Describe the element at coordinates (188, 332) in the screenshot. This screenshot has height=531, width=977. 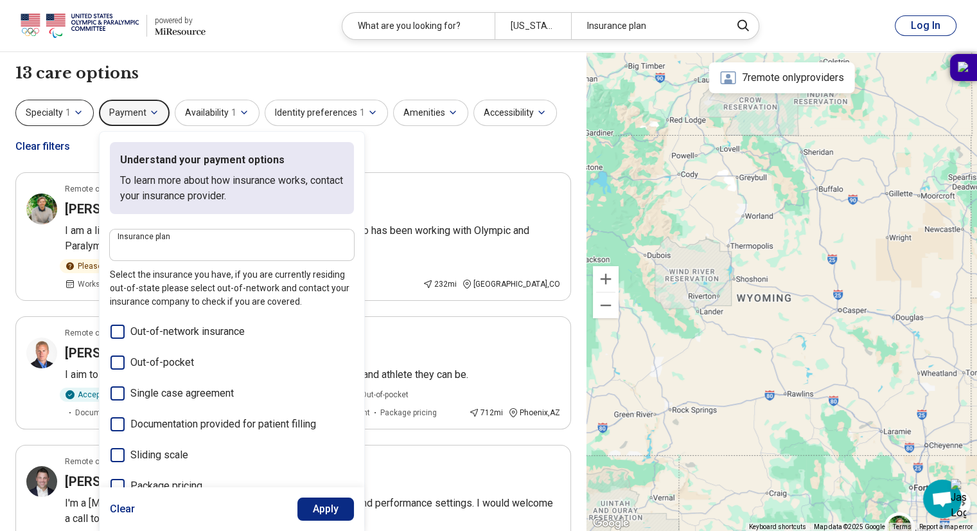
I see `span: Out-of-network insurance` at that location.